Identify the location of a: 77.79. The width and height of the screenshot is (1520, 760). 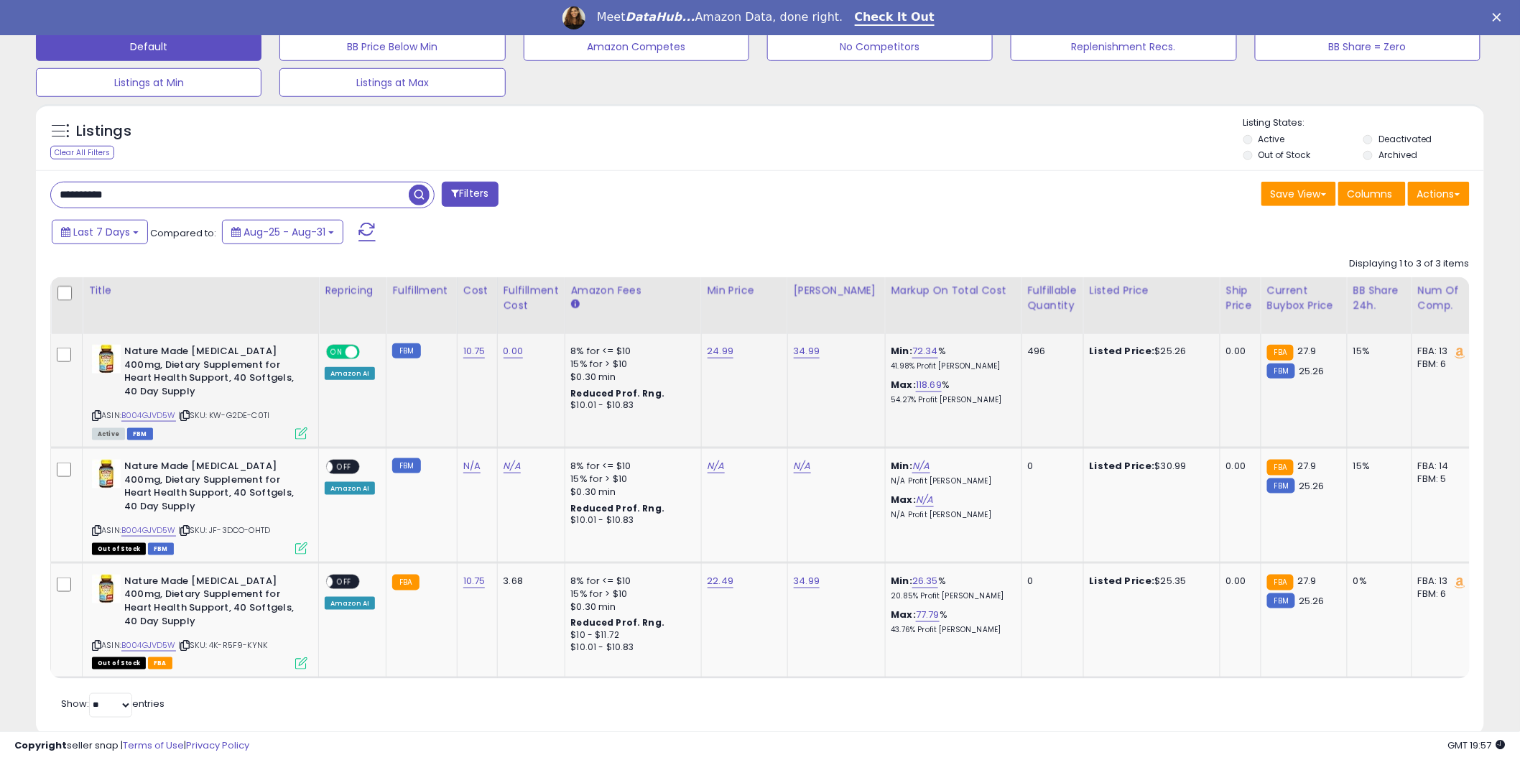
(928, 615).